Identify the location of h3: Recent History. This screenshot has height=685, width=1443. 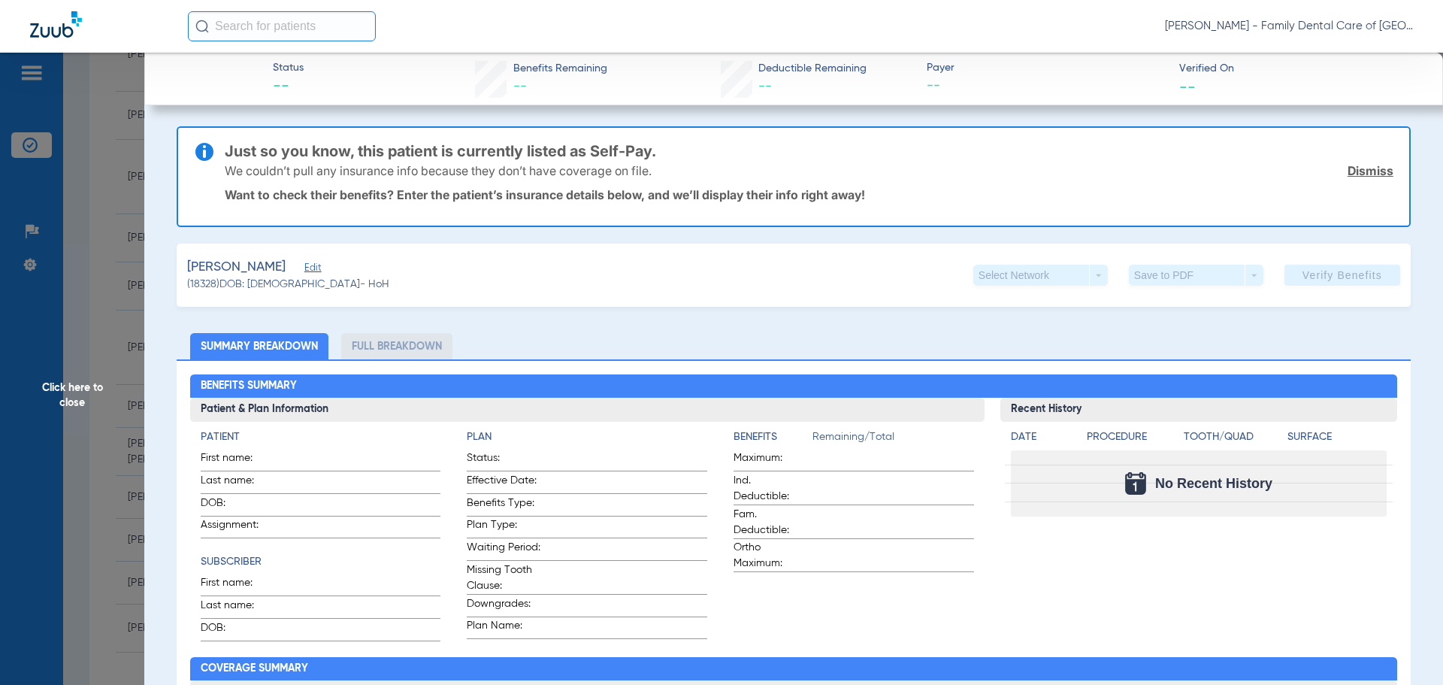
(1199, 410).